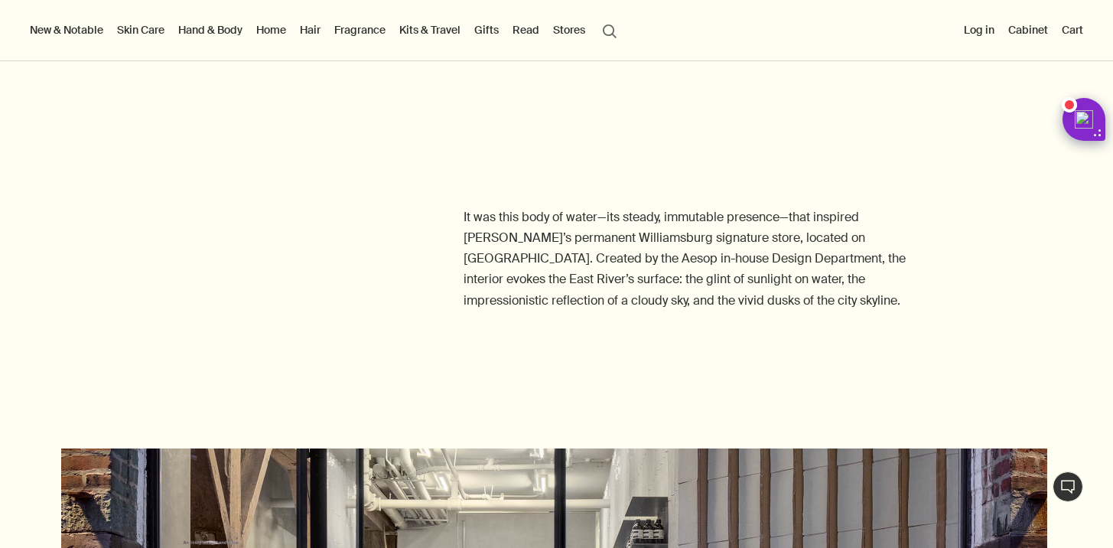  Describe the element at coordinates (979, 30) in the screenshot. I see `button: Log in` at that location.